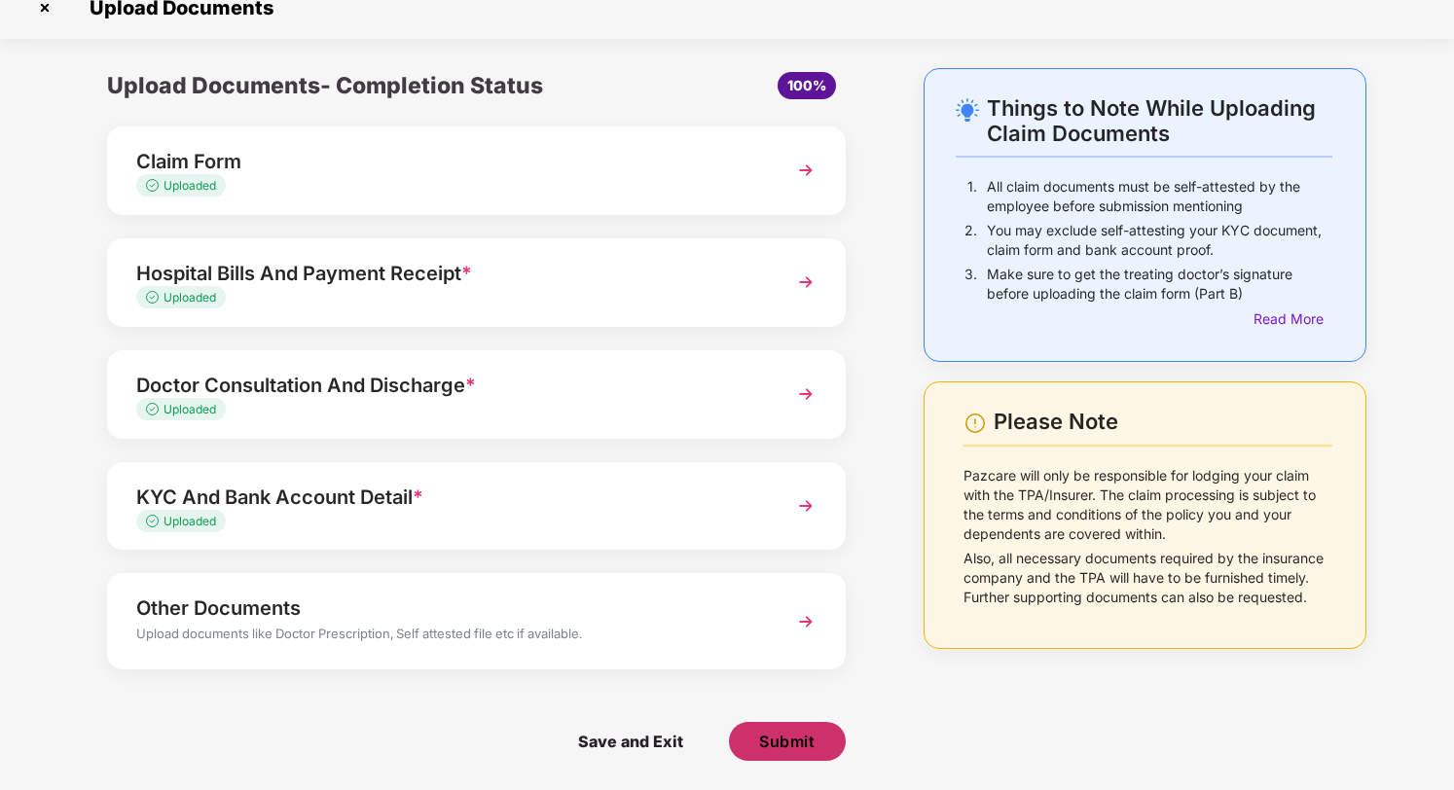 The image size is (1454, 790). Describe the element at coordinates (1159, 240) in the screenshot. I see `p: You may exclude self-attesting your KYC document, claim form and bank account proof.` at that location.